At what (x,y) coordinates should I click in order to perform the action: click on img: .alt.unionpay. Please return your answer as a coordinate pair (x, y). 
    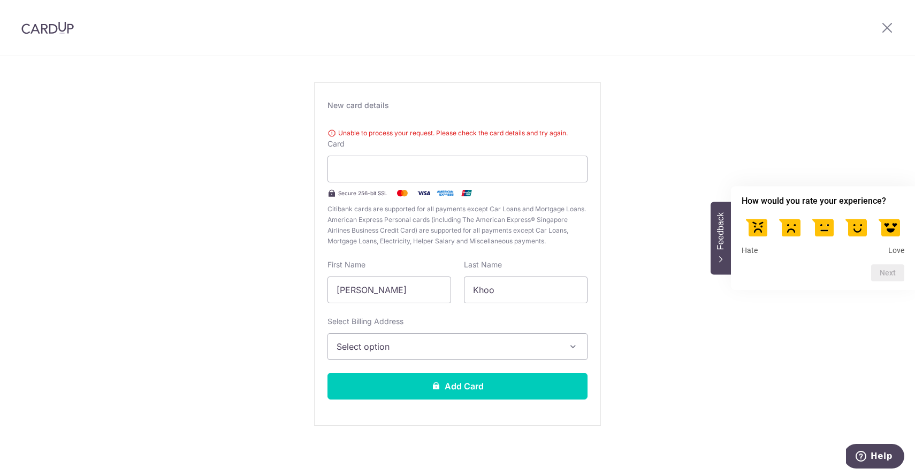
    Looking at the image, I should click on (466, 193).